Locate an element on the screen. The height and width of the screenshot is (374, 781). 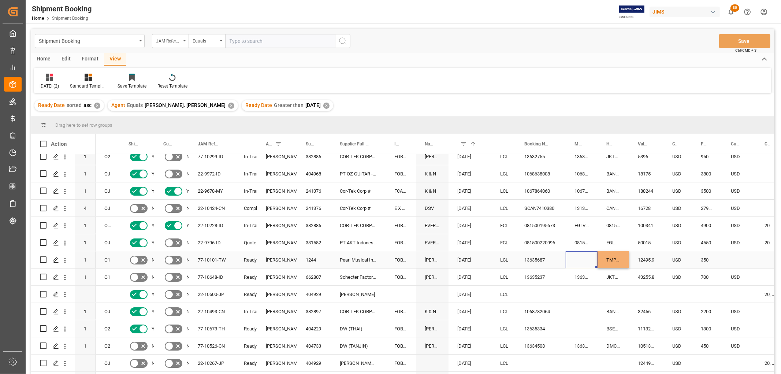
div: 13635687 is located at coordinates (540, 260).